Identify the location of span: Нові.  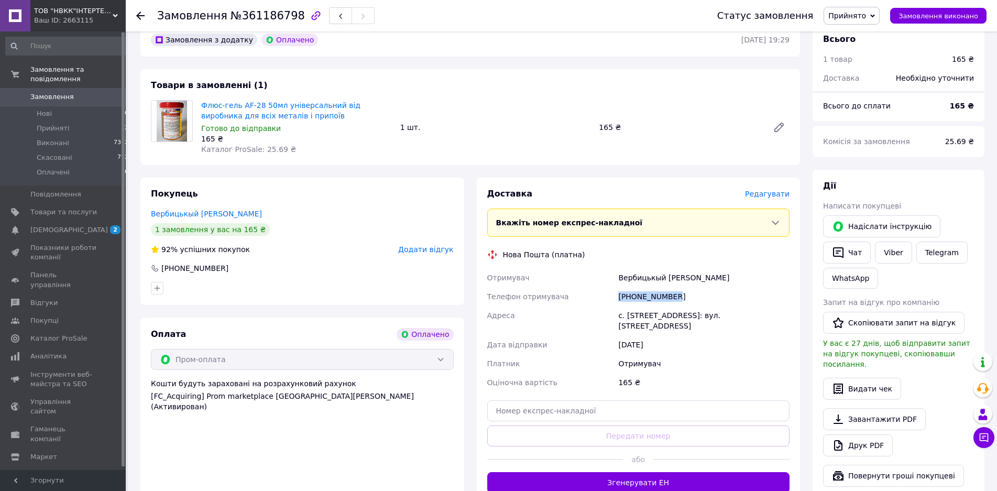
(44, 114).